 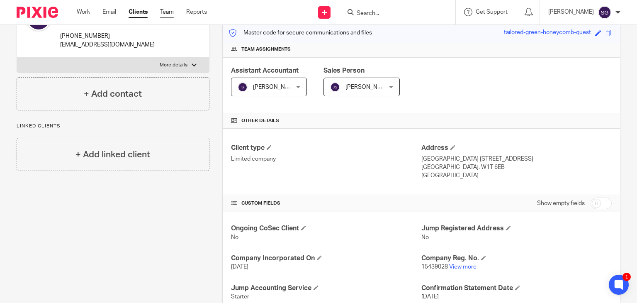 What do you see at coordinates (167, 12) in the screenshot?
I see `a: Team` at bounding box center [167, 12].